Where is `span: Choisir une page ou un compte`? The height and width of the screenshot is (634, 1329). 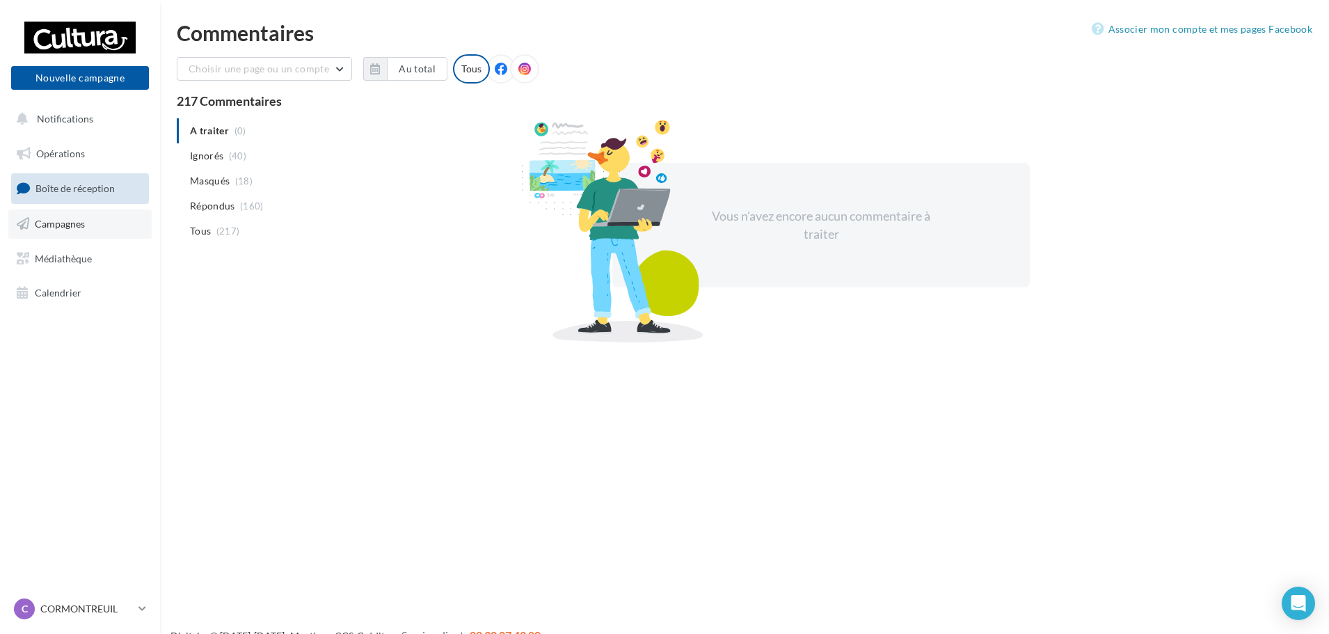 span: Choisir une page ou un compte is located at coordinates (259, 68).